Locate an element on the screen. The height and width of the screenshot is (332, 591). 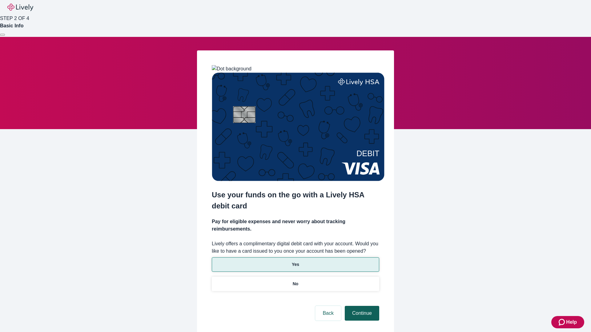
button: Continue is located at coordinates (362, 314).